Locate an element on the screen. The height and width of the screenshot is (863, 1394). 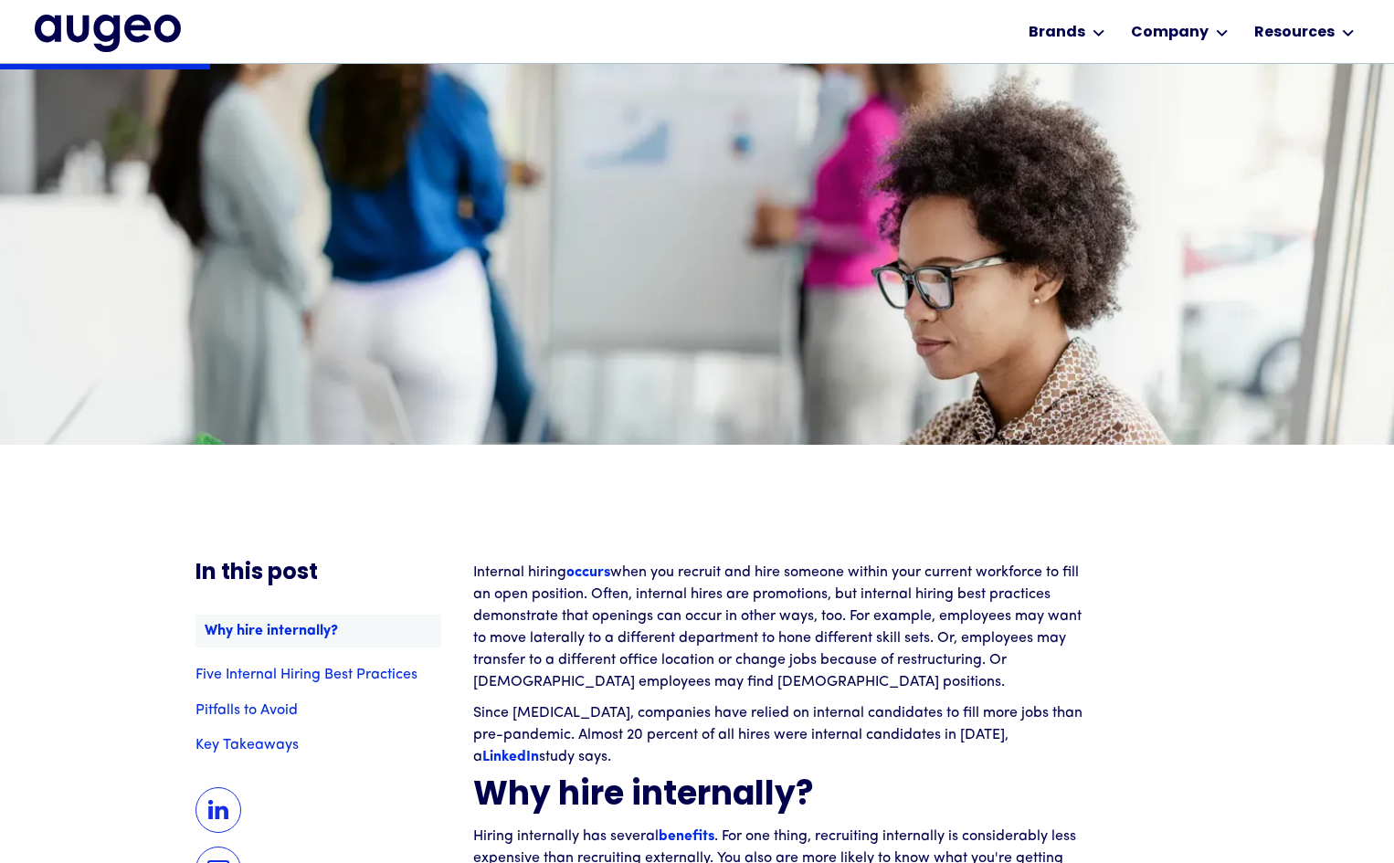
a: Pitfalls to Avoid is located at coordinates (318, 711).